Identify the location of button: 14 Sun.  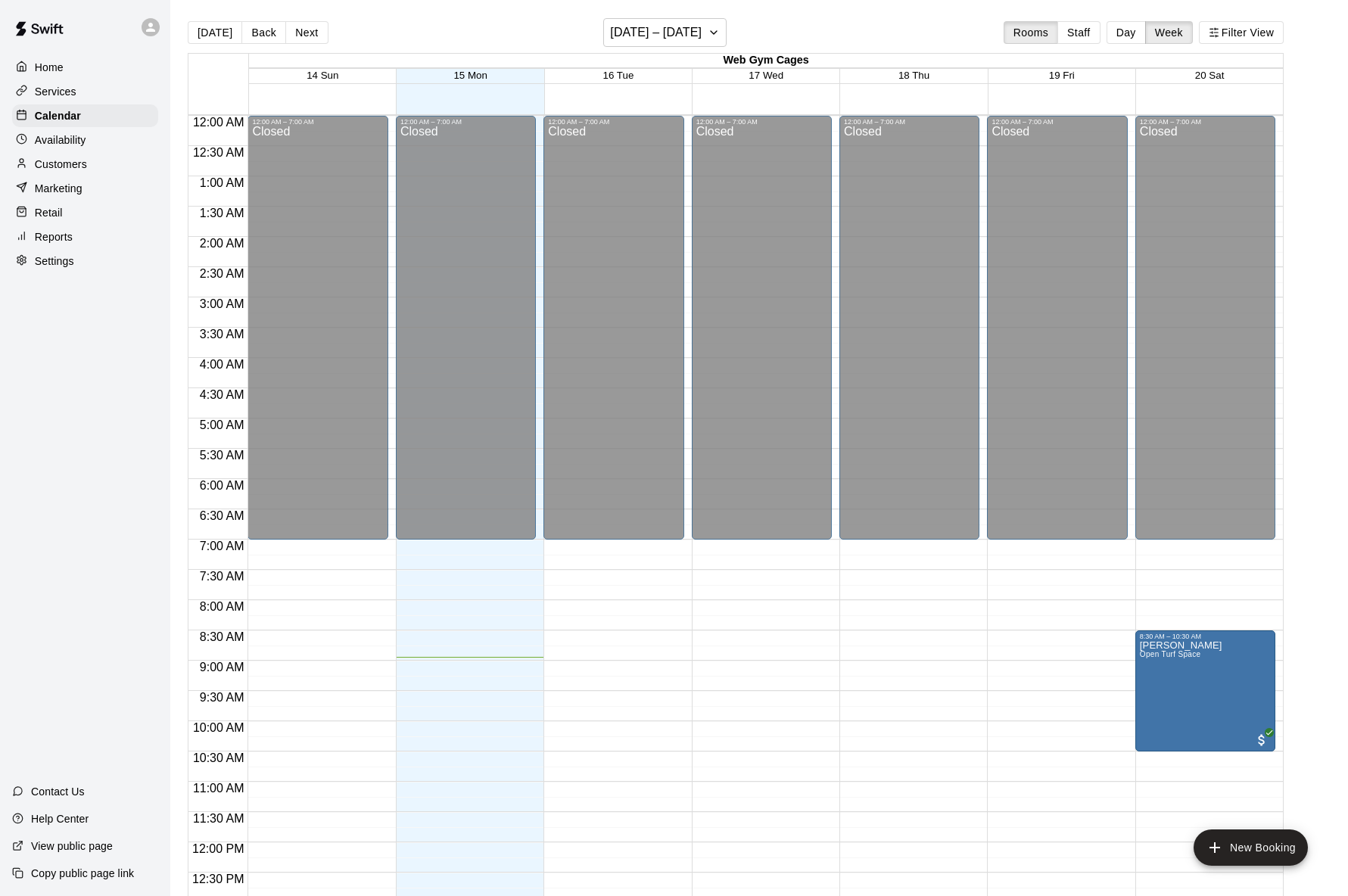
(322, 75).